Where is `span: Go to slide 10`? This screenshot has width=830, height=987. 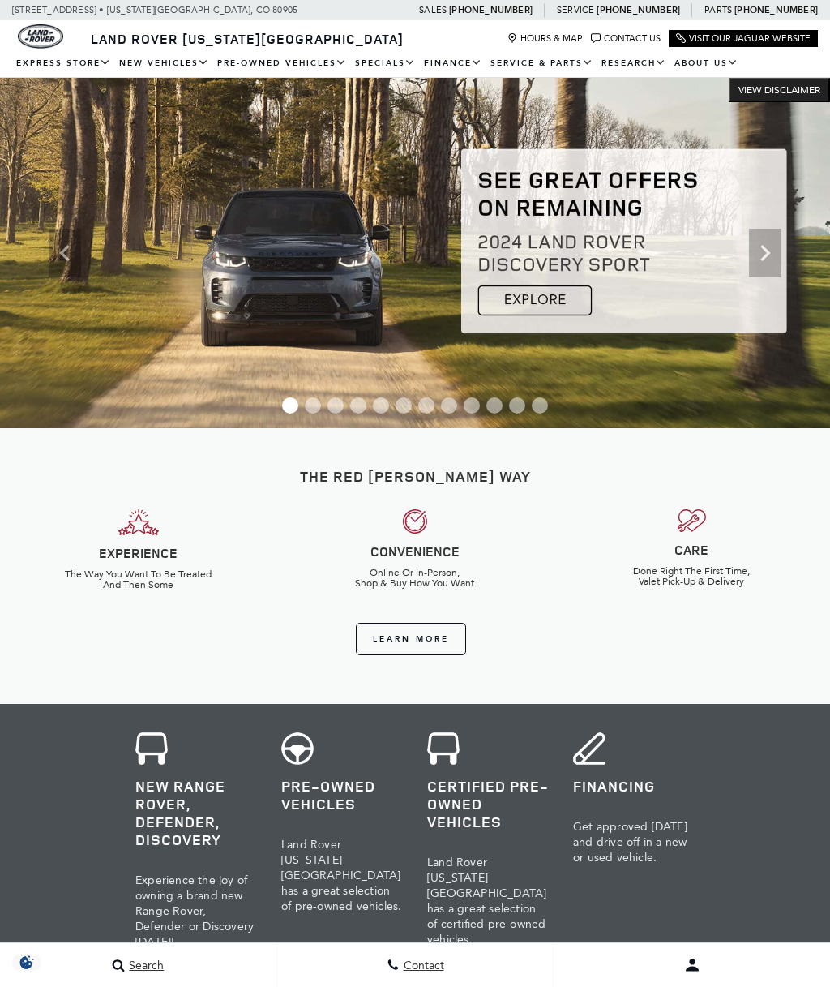 span: Go to slide 10 is located at coordinates (495, 405).